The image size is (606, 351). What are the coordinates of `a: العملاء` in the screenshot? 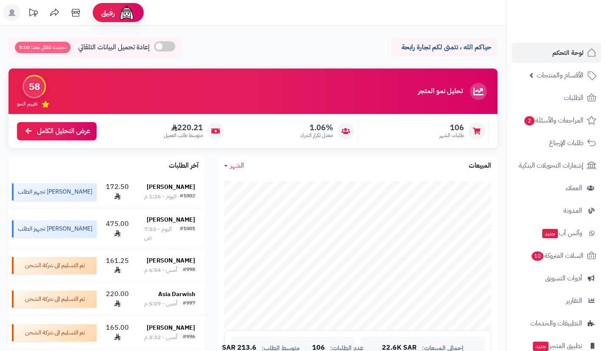 It's located at (556, 188).